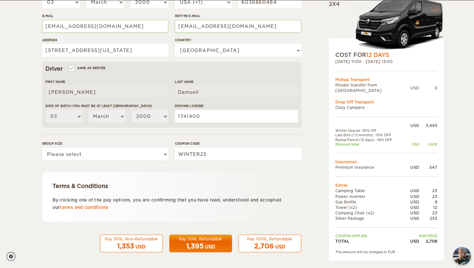 This screenshot has width=474, height=268. Describe the element at coordinates (370, 131) in the screenshot. I see `td: Winter Special -20% Off` at that location.